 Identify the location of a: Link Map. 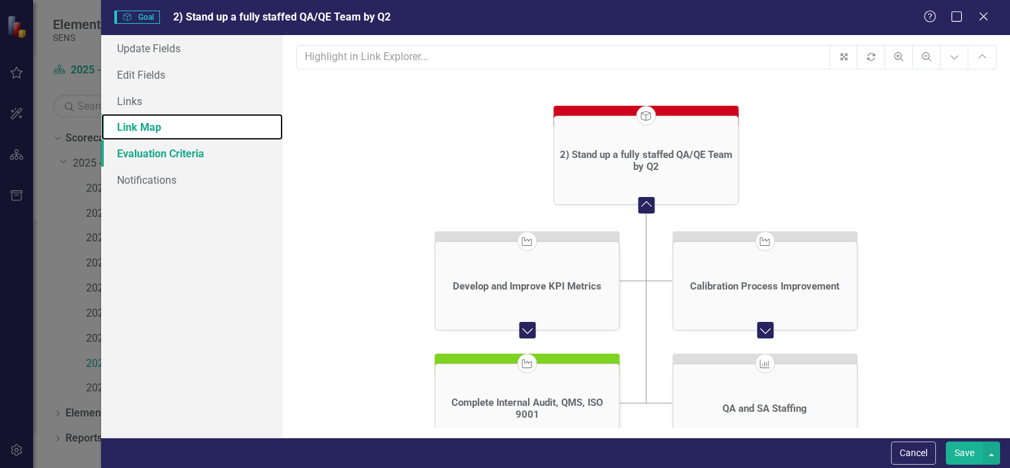
(192, 127).